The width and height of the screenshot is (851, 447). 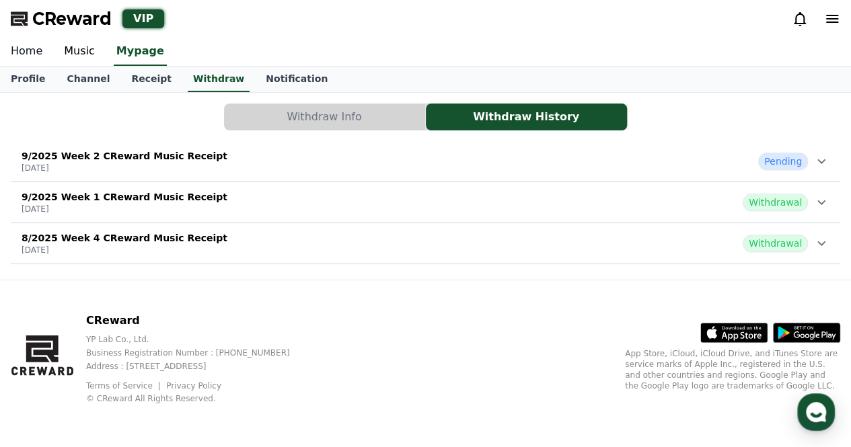 What do you see at coordinates (526, 117) in the screenshot?
I see `a: Withdraw History` at bounding box center [526, 117].